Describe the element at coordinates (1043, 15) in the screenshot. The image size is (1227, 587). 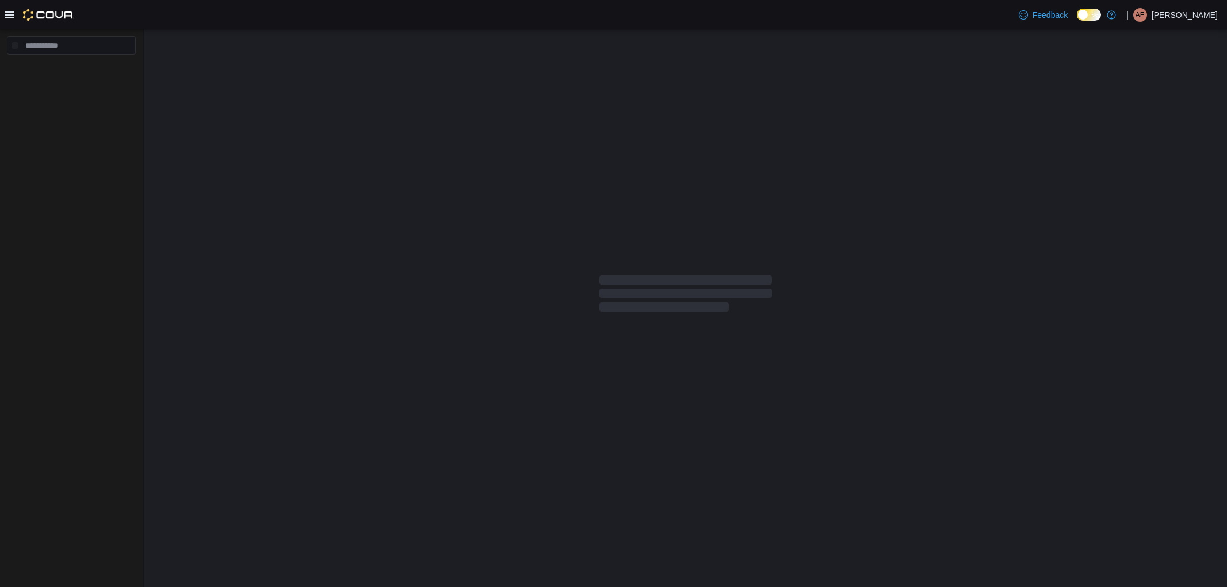
I see `a: Feedback` at that location.